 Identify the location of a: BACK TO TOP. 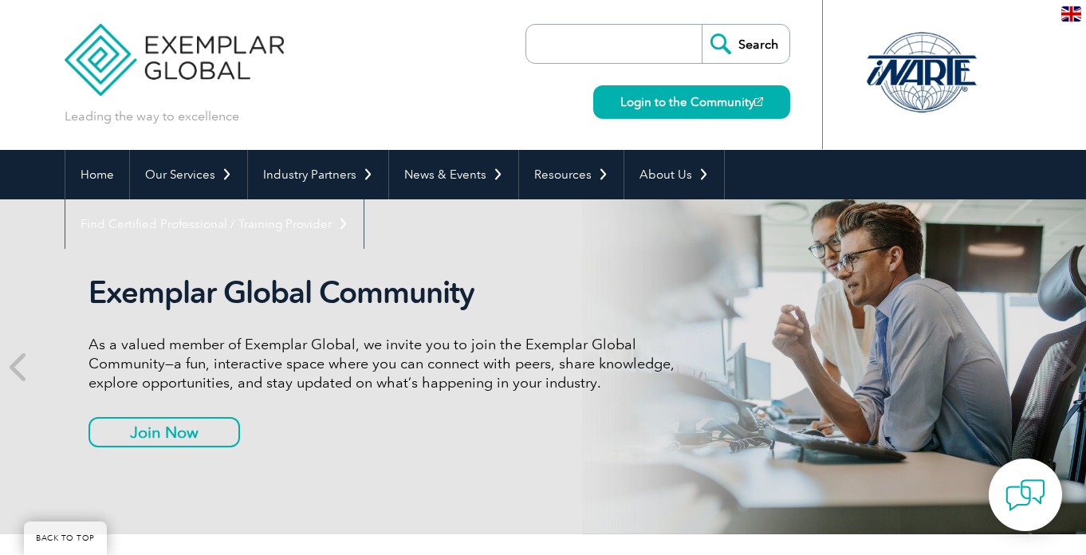
(65, 538).